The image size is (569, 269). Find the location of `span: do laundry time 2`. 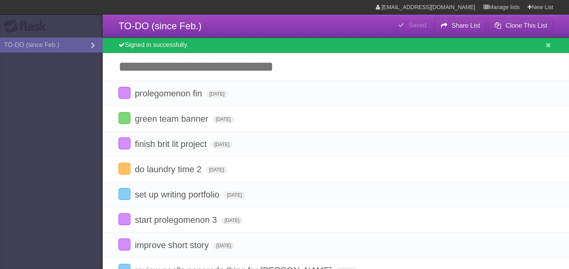

span: do laundry time 2 is located at coordinates (169, 169).